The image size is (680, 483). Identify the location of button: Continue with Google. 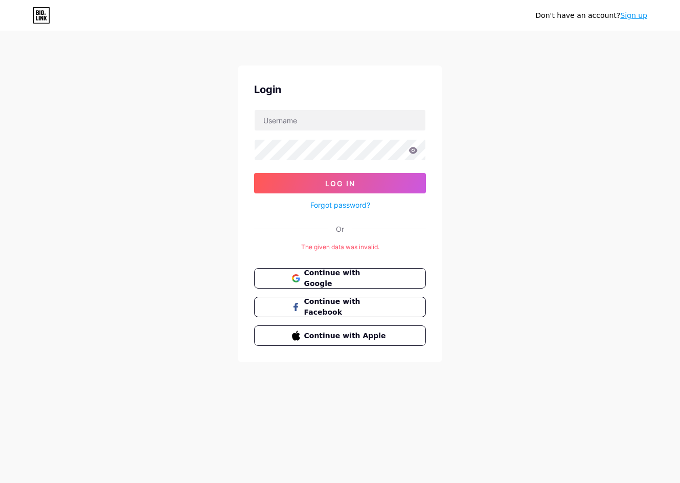
(340, 278).